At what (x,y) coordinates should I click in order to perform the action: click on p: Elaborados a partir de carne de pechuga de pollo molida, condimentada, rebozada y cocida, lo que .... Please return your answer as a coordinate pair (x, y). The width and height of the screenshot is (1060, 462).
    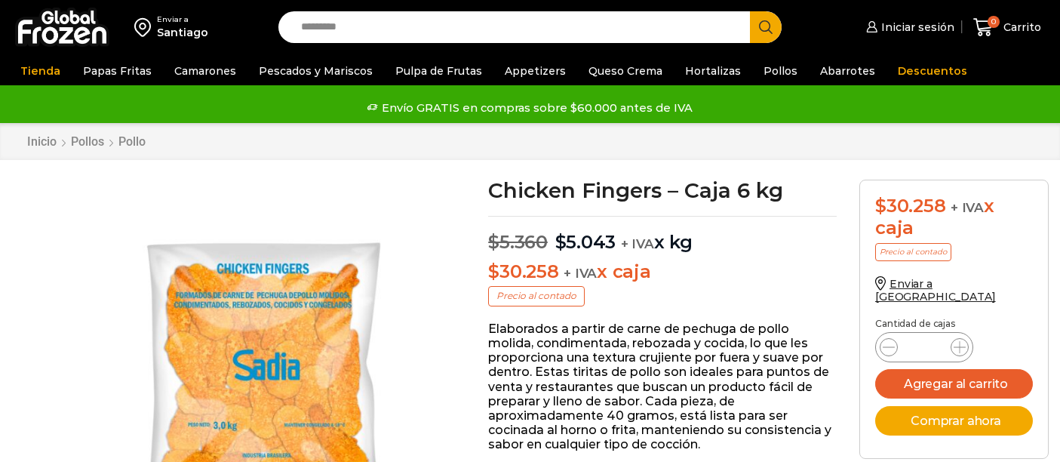
    Looking at the image, I should click on (662, 386).